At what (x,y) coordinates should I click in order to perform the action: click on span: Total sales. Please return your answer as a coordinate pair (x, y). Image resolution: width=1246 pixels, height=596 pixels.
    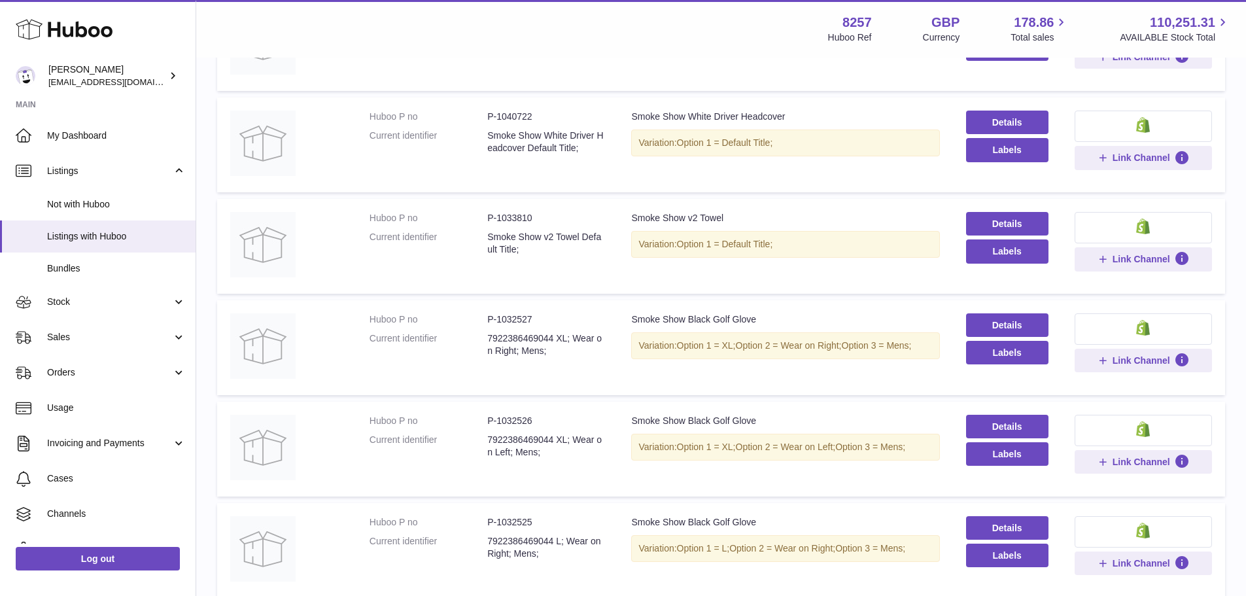
    Looking at the image, I should click on (1040, 37).